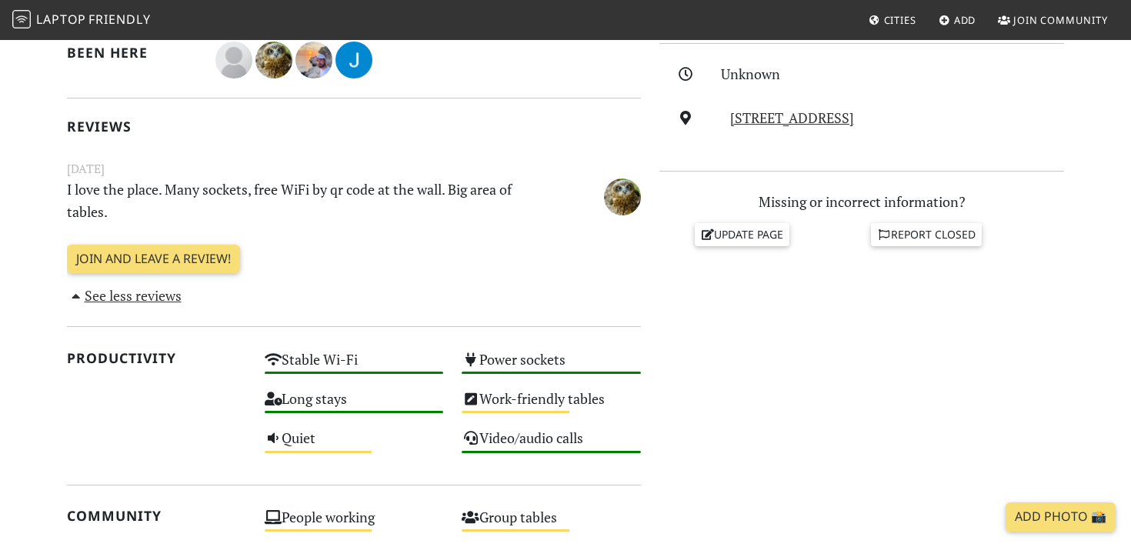 The height and width of the screenshot is (547, 1131). I want to click on a: Join and leave a review!, so click(153, 259).